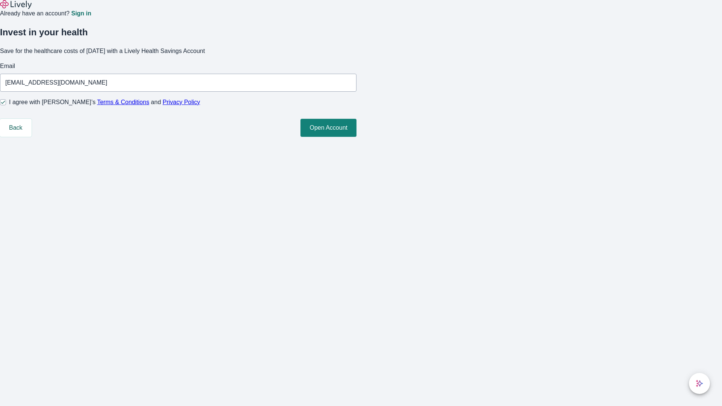 The height and width of the screenshot is (406, 722). What do you see at coordinates (81, 14) in the screenshot?
I see `a: Sign in` at bounding box center [81, 14].